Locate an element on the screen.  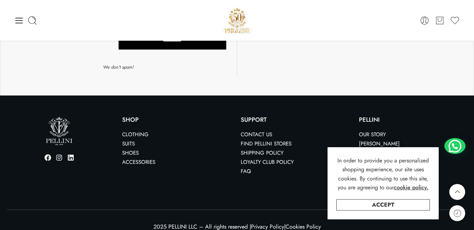
a: Shipping Policy is located at coordinates (262, 153).